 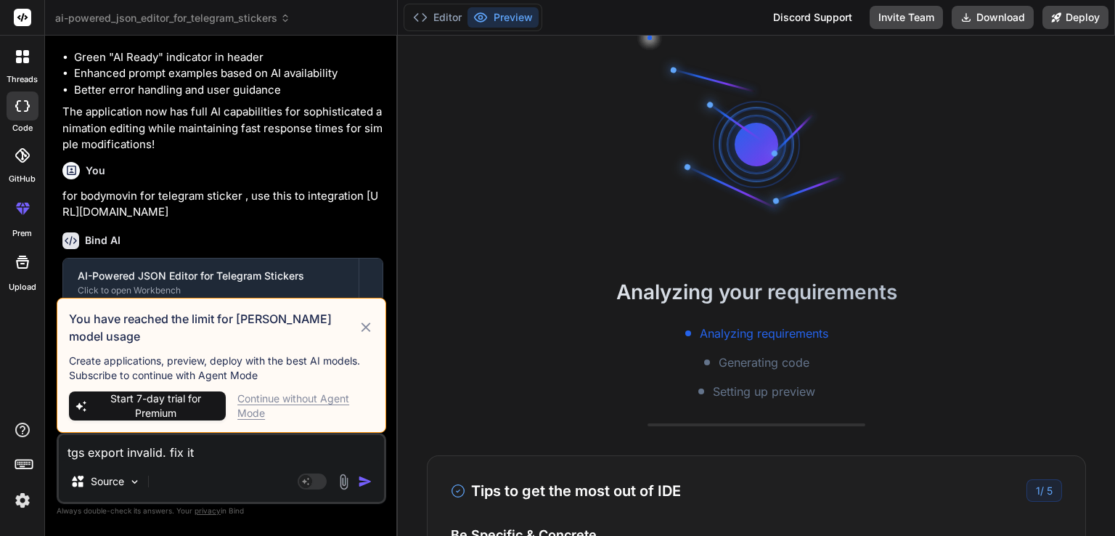 I want to click on span: Setting up preview, so click(x=763, y=391).